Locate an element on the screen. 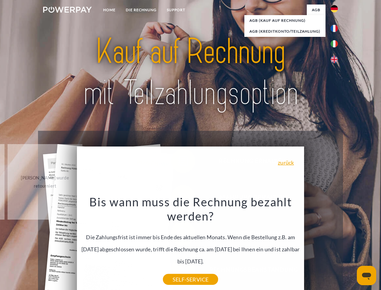  img: logo-powerpay-white.svg is located at coordinates (67, 10).